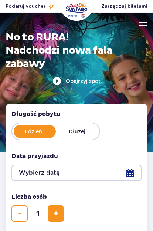 The image size is (153, 231). I want to click on button: usuń bilet, so click(20, 214).